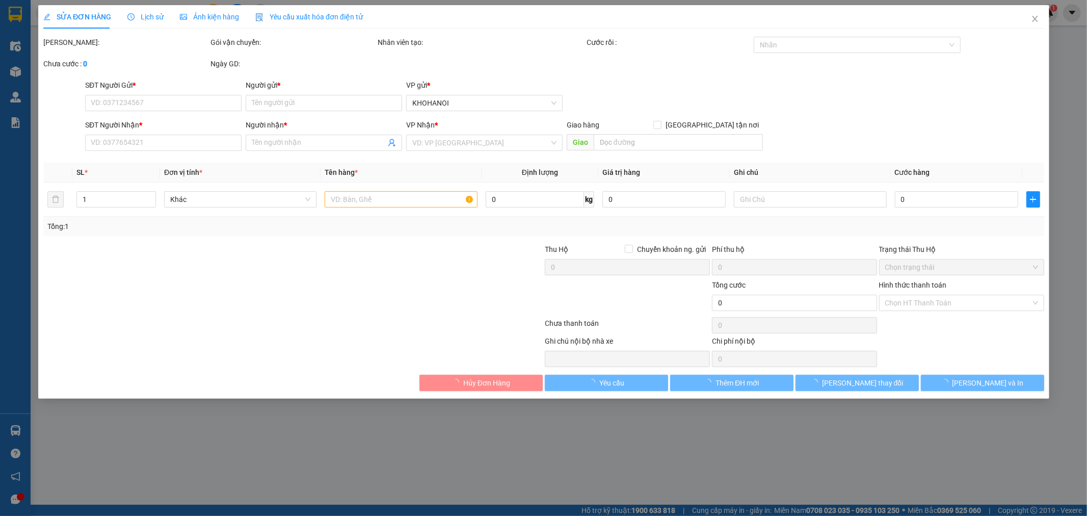 The image size is (1087, 516). What do you see at coordinates (183, 17) in the screenshot?
I see `span: picture` at bounding box center [183, 17].